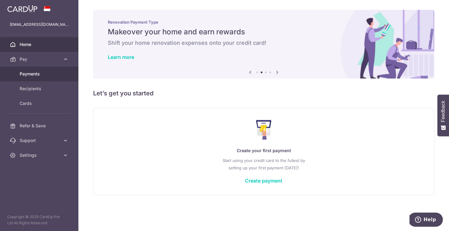 The image size is (449, 231). I want to click on a: Learn more, so click(121, 57).